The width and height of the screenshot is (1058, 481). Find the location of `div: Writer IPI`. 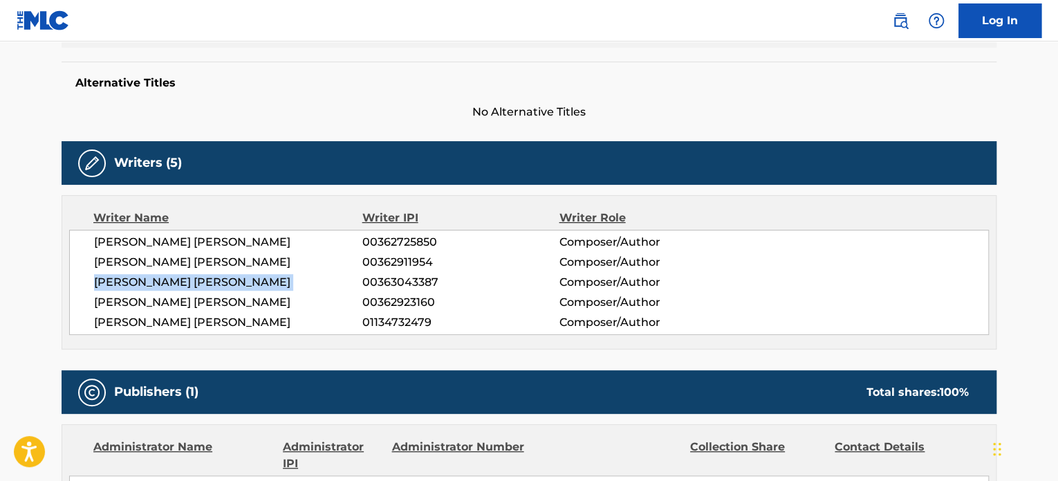

div: Writer IPI is located at coordinates (461, 218).